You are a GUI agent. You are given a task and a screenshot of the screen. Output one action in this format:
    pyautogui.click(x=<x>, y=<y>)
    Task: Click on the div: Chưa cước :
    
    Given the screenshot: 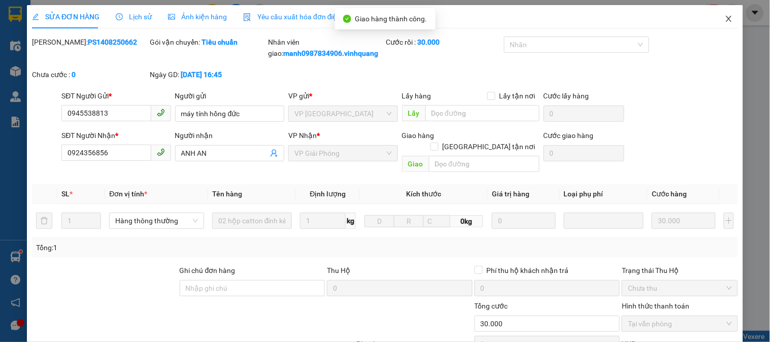 What is the action you would take?
    pyautogui.click(x=90, y=75)
    